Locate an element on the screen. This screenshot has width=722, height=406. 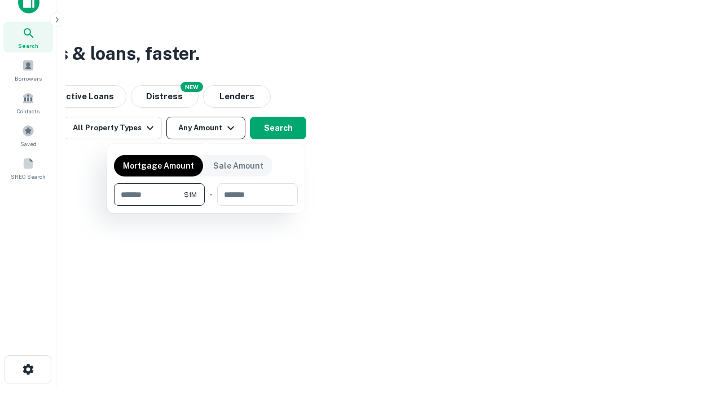
p: Mortgage Amount is located at coordinates (159, 166).